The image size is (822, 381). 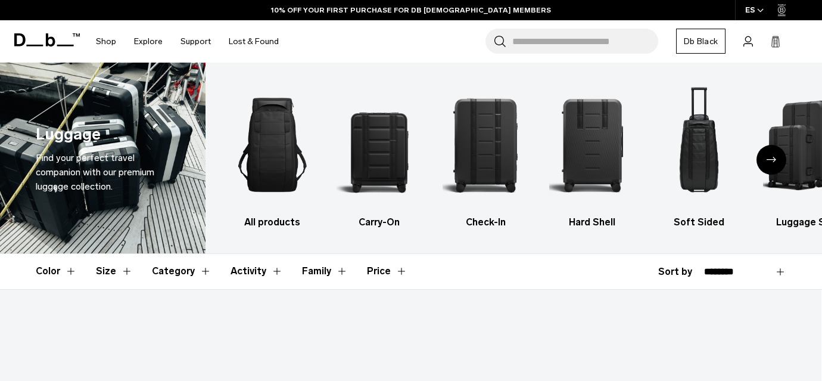 I want to click on h3: All products, so click(x=272, y=222).